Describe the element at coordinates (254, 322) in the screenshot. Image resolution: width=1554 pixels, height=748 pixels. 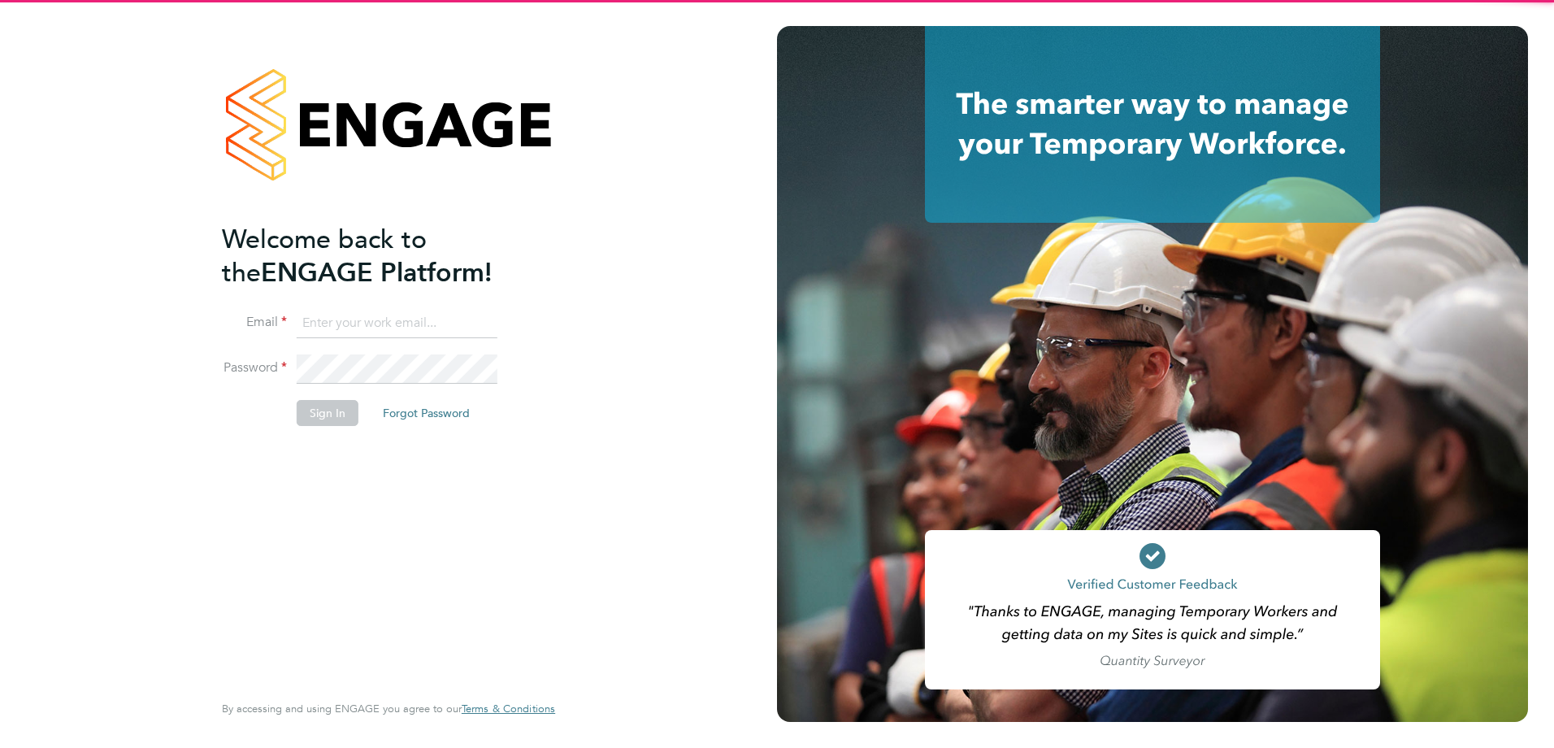
I see `label: Email` at that location.